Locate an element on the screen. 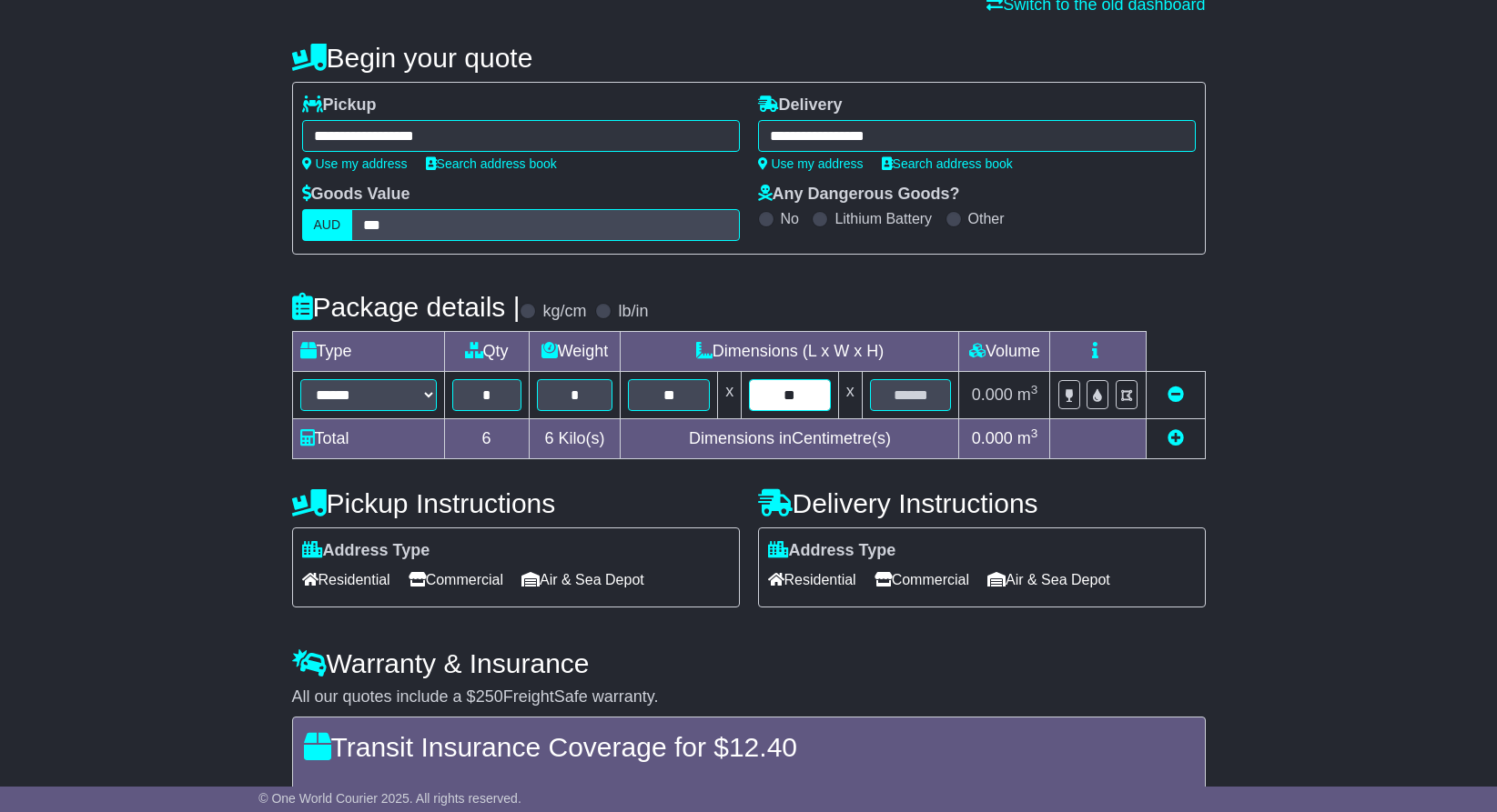 This screenshot has width=1497, height=812. label: kg/cm is located at coordinates (564, 312).